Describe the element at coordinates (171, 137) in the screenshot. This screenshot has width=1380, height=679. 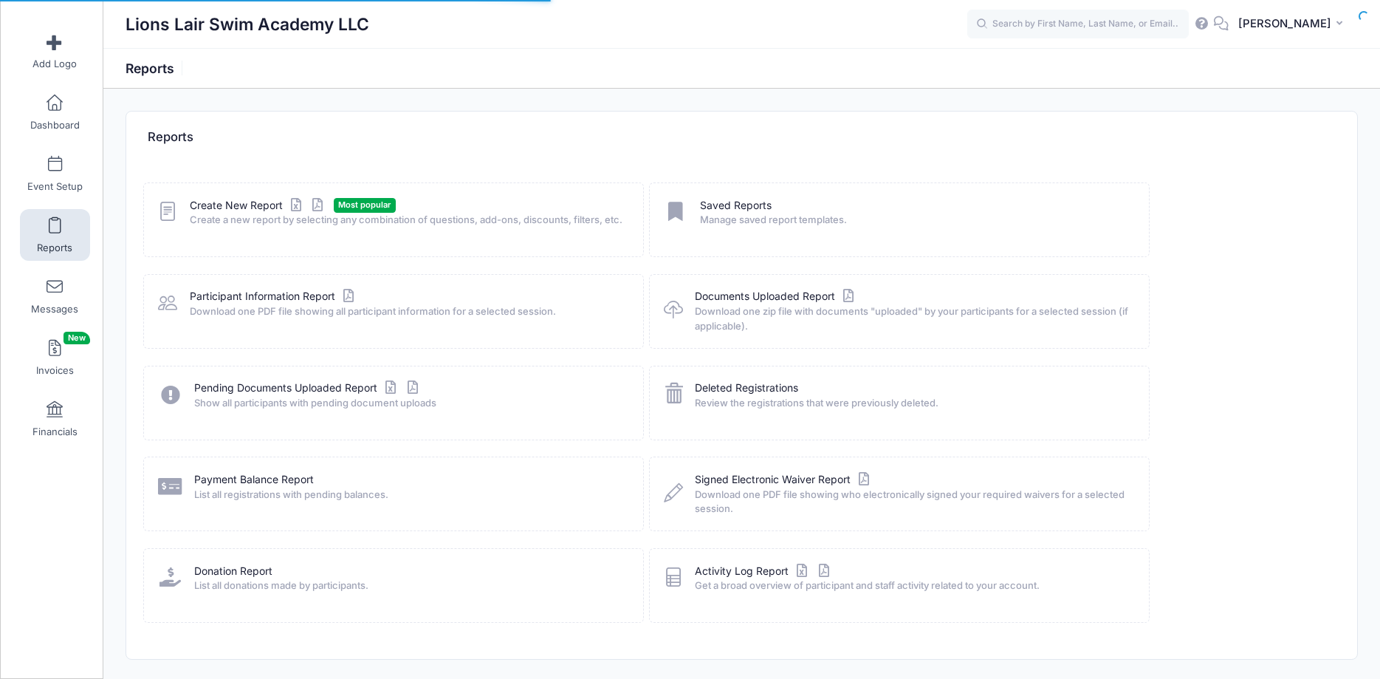
I see `h4: Reports` at that location.